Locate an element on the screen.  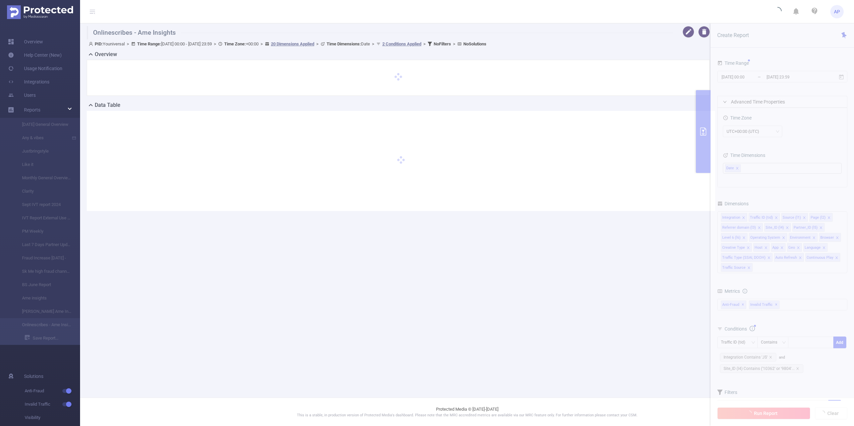
b: No Solutions is located at coordinates (475, 44).